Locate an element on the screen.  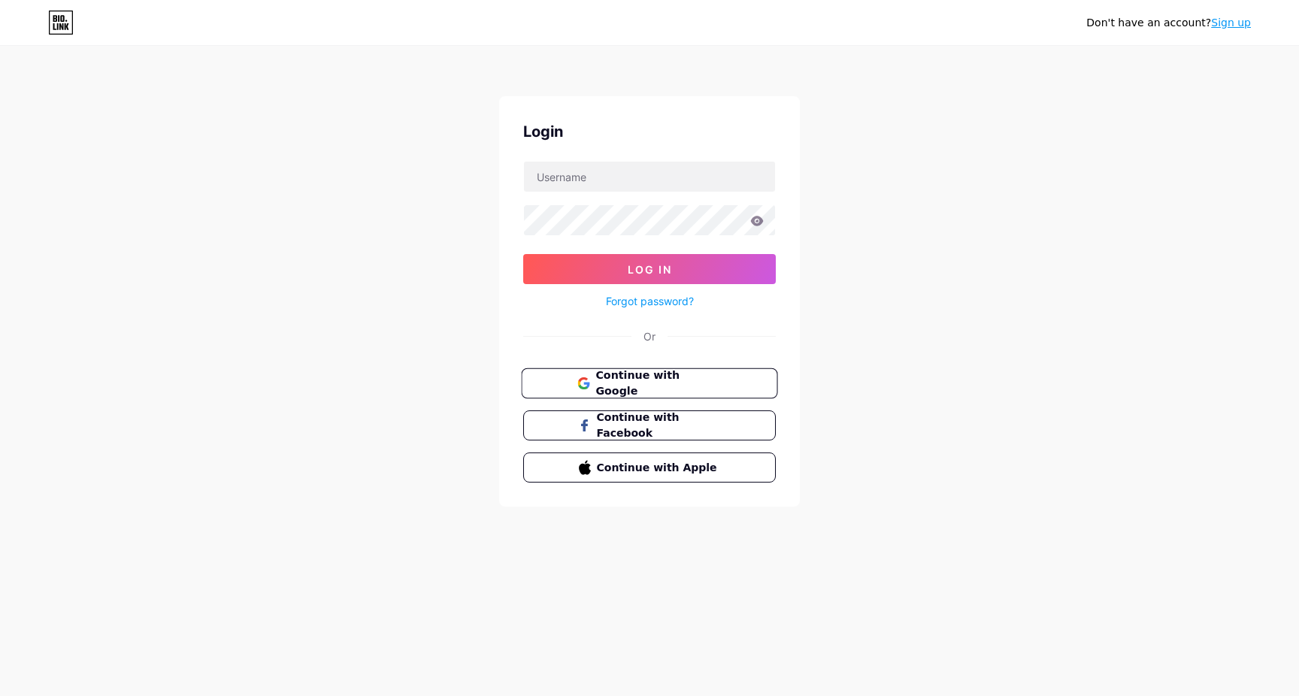
a: Continue with Facebook is located at coordinates (650, 426).